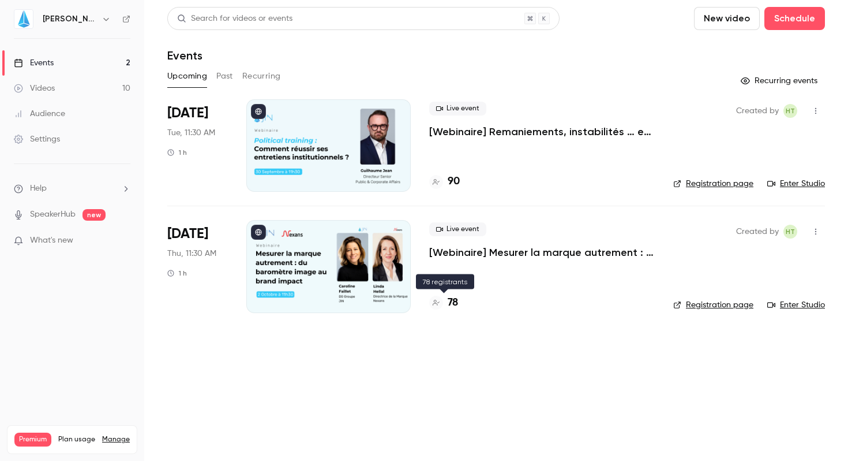  I want to click on button: Recurring events, so click(780, 81).